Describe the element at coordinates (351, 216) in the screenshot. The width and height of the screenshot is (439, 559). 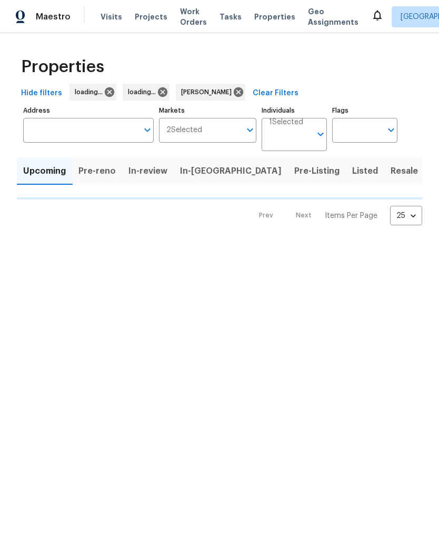
I see `p: Items Per Page` at that location.